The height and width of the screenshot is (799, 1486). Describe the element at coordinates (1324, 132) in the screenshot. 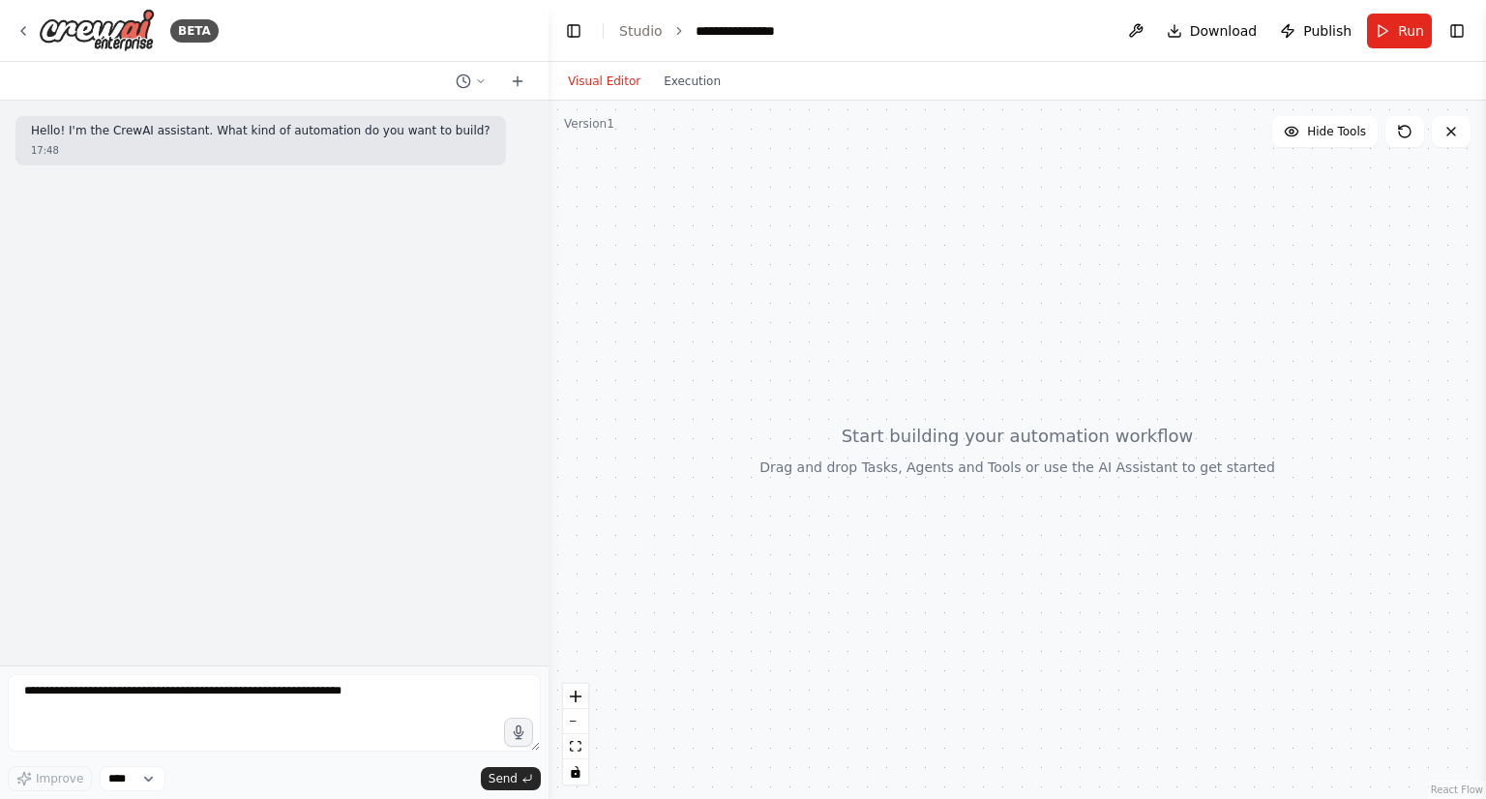

I see `button: Hide Tools` at that location.